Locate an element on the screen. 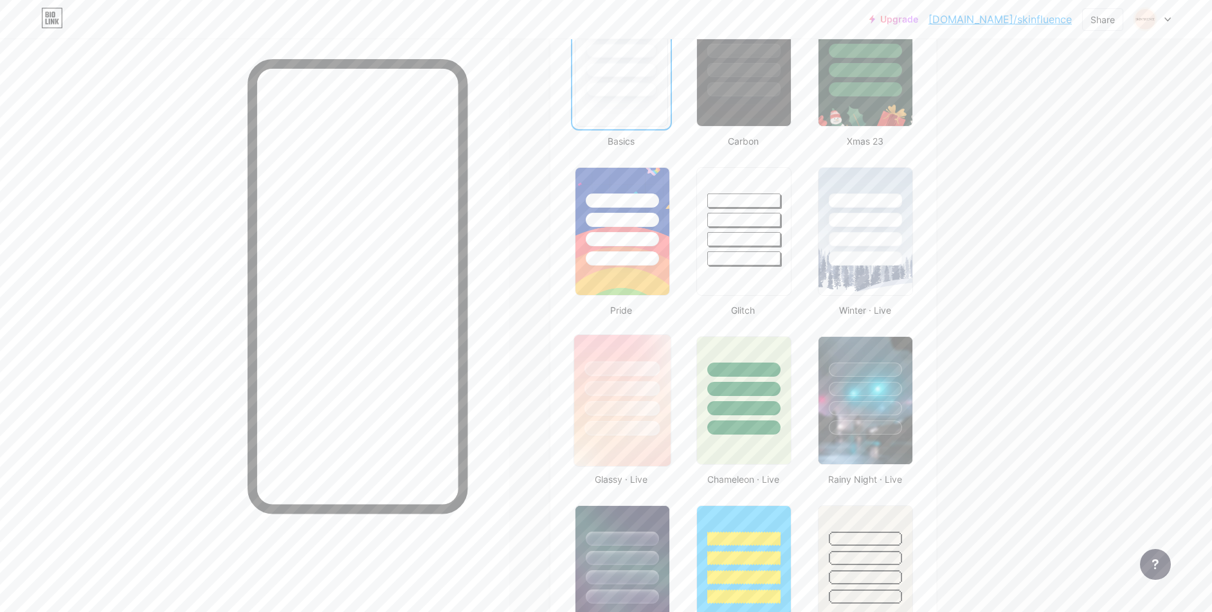  img: skinfluence is located at coordinates (1145, 19).